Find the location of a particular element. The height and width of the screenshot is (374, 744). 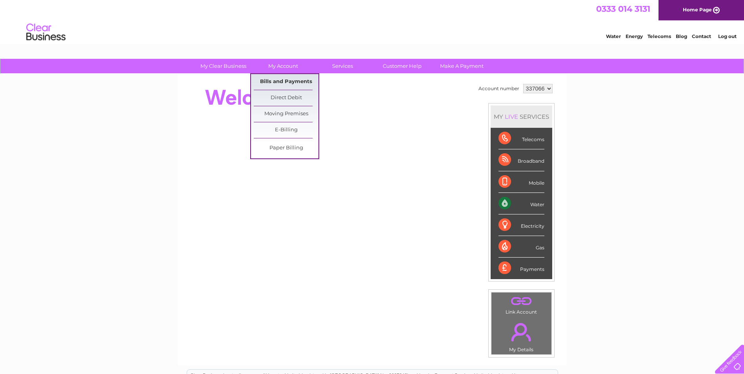

div: Telecoms is located at coordinates (521, 138).